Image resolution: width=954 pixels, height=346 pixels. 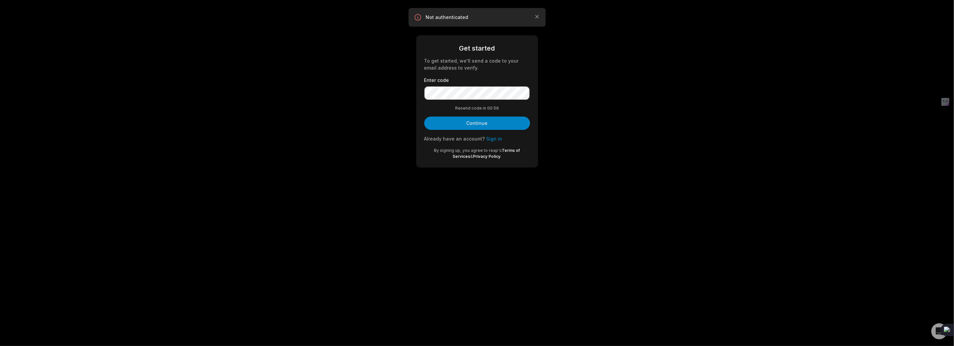 What do you see at coordinates (468, 150) in the screenshot?
I see `span: By signing up, you agree to reap's` at bounding box center [468, 150].